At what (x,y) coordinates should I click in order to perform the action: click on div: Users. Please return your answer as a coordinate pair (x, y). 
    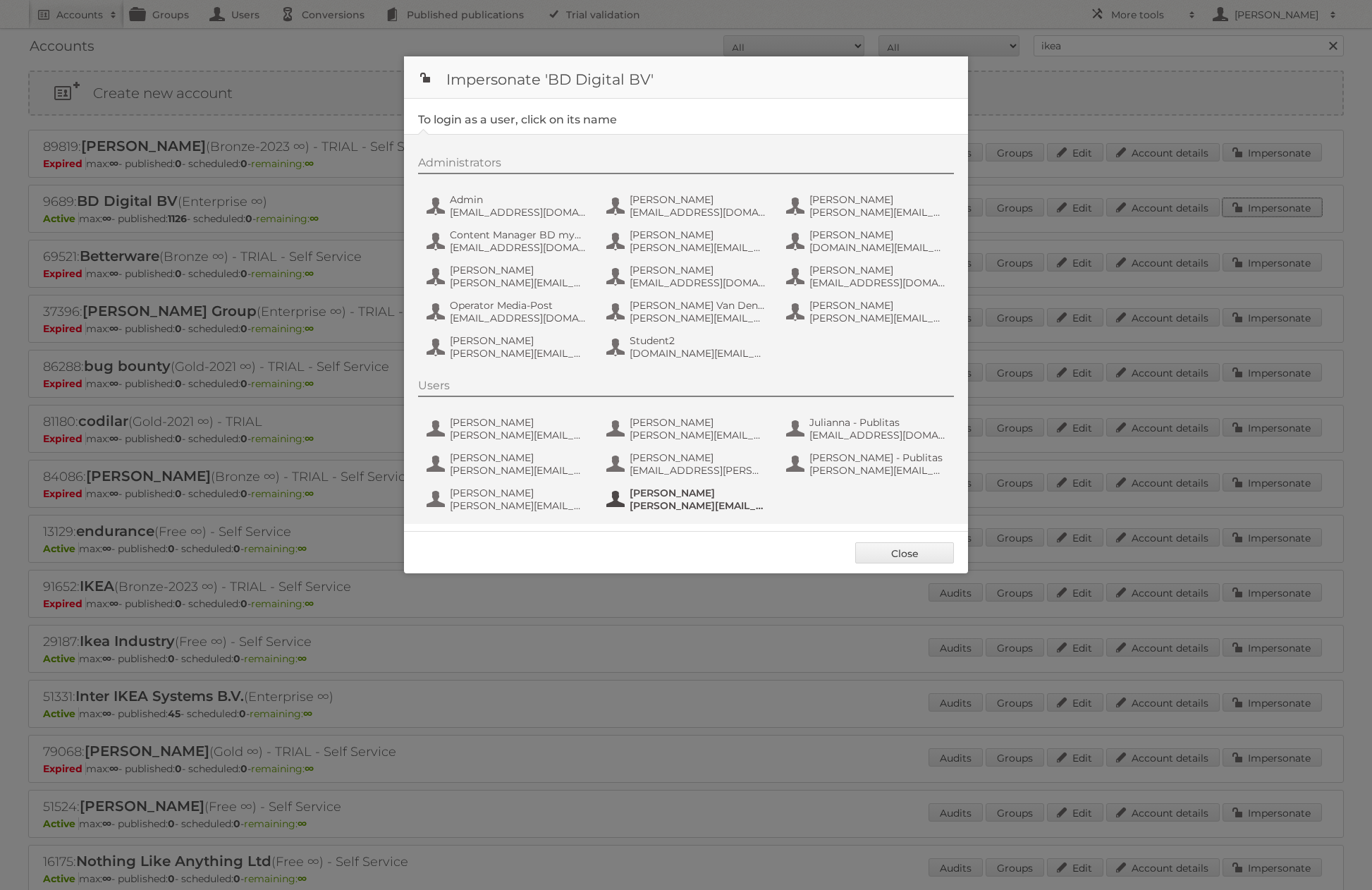
    Looking at the image, I should click on (686, 388).